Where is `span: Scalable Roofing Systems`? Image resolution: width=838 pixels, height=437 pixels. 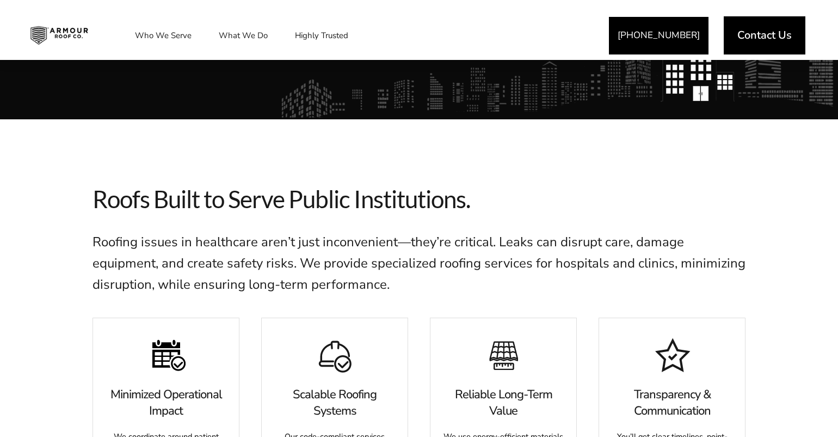 span: Scalable Roofing Systems is located at coordinates (335, 402).